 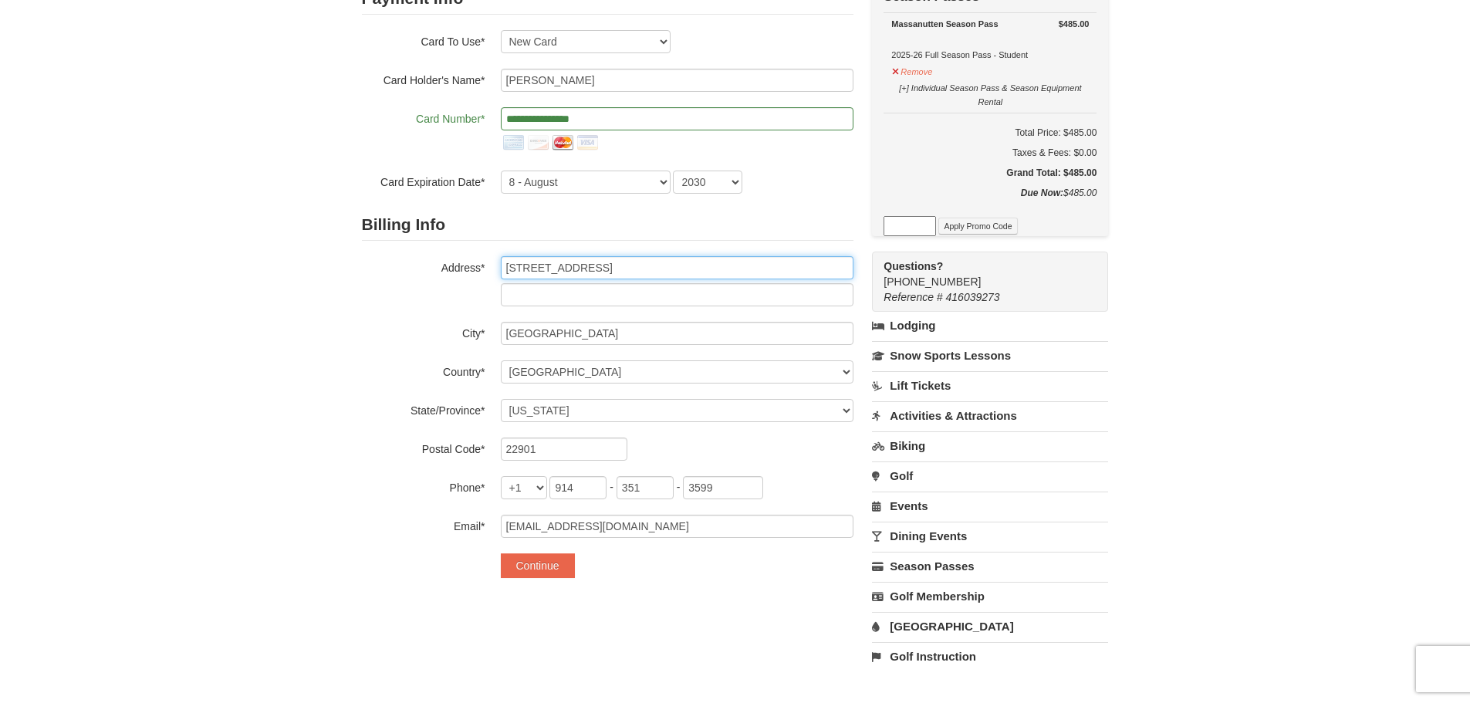 What do you see at coordinates (424, 524) in the screenshot?
I see `label: Email*` at bounding box center [424, 524].